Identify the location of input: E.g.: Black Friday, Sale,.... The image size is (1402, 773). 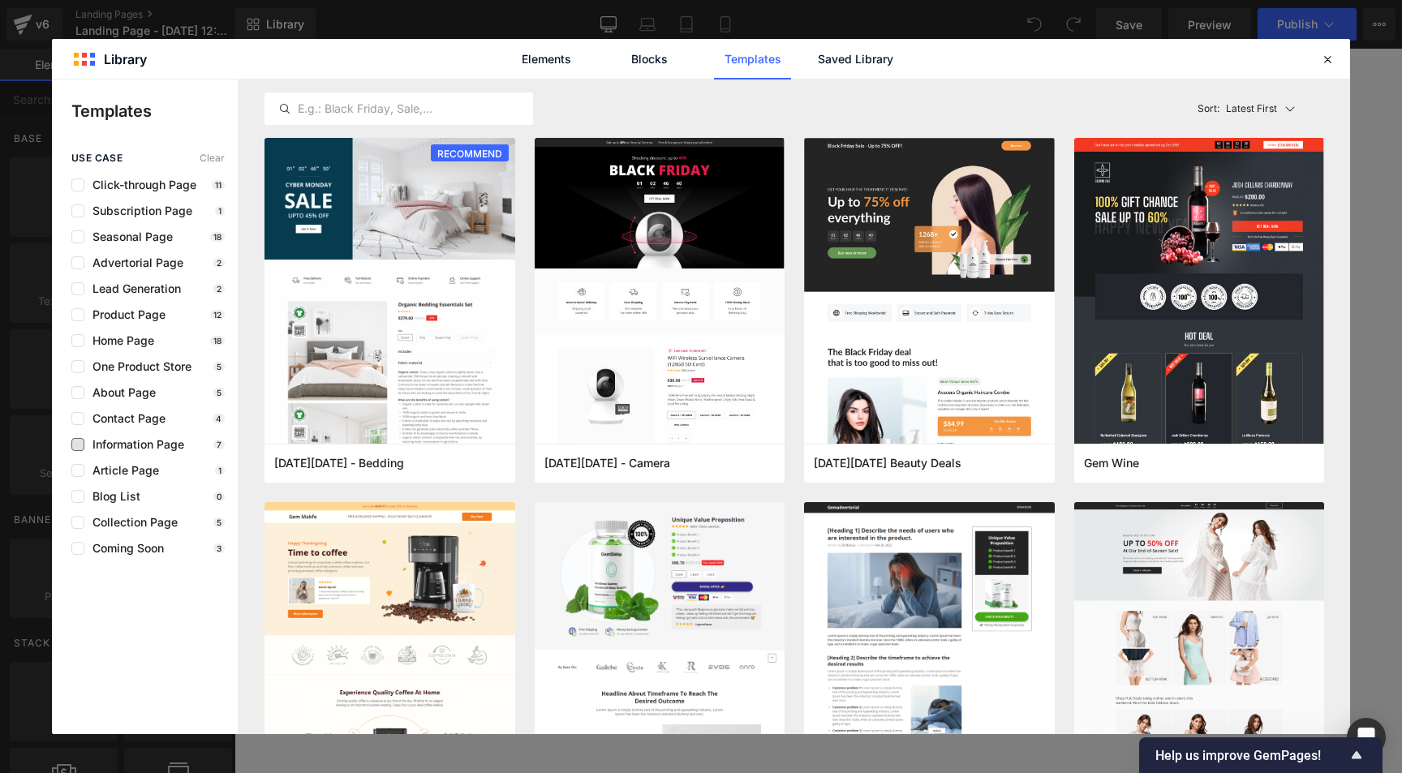
(398, 109).